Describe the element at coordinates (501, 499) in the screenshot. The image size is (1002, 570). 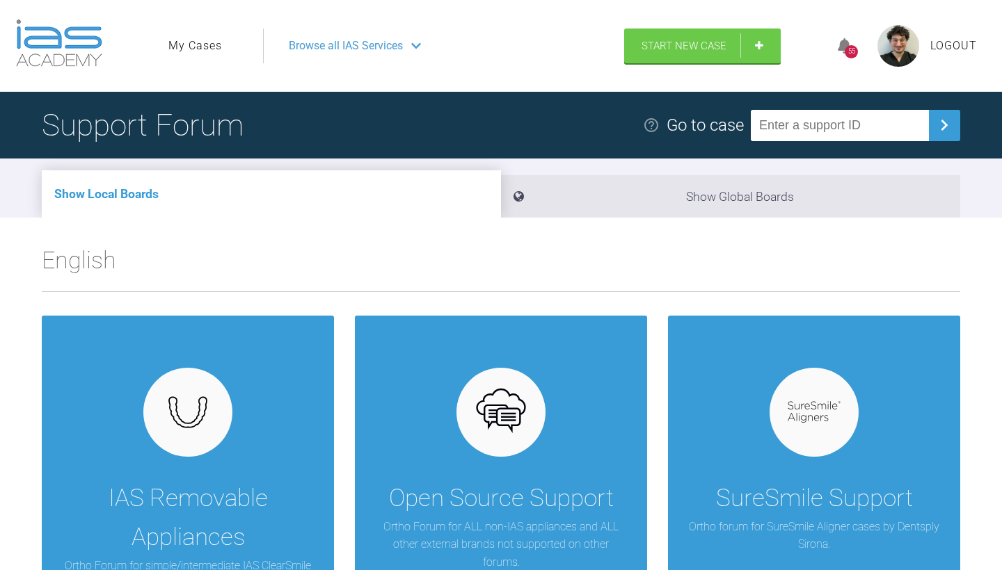
I see `div: Open Source Support` at that location.